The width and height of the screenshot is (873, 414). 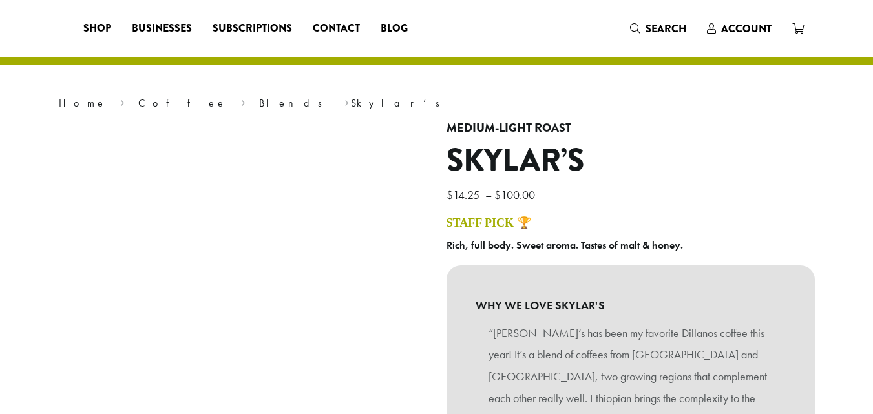 What do you see at coordinates (489, 223) in the screenshot?
I see `a: STAFF PICK 🏆` at bounding box center [489, 223].